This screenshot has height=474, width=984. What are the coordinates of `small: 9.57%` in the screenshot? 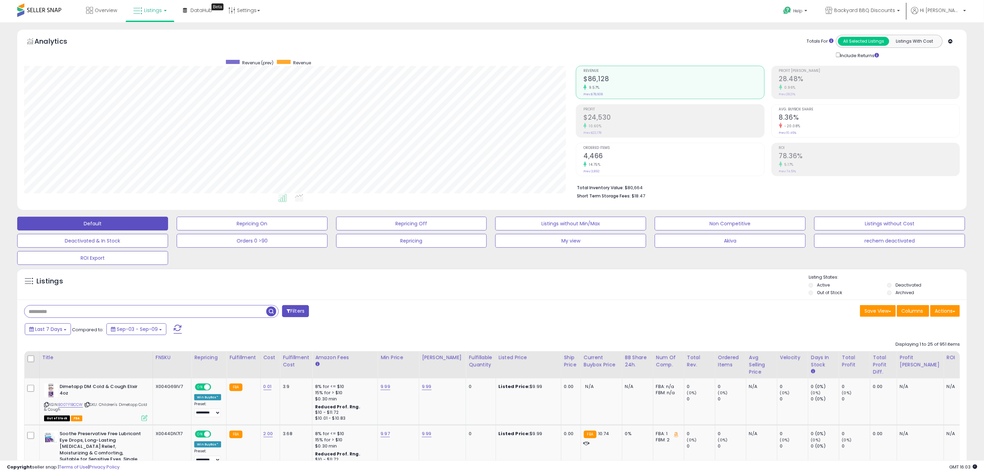 It's located at (593, 87).